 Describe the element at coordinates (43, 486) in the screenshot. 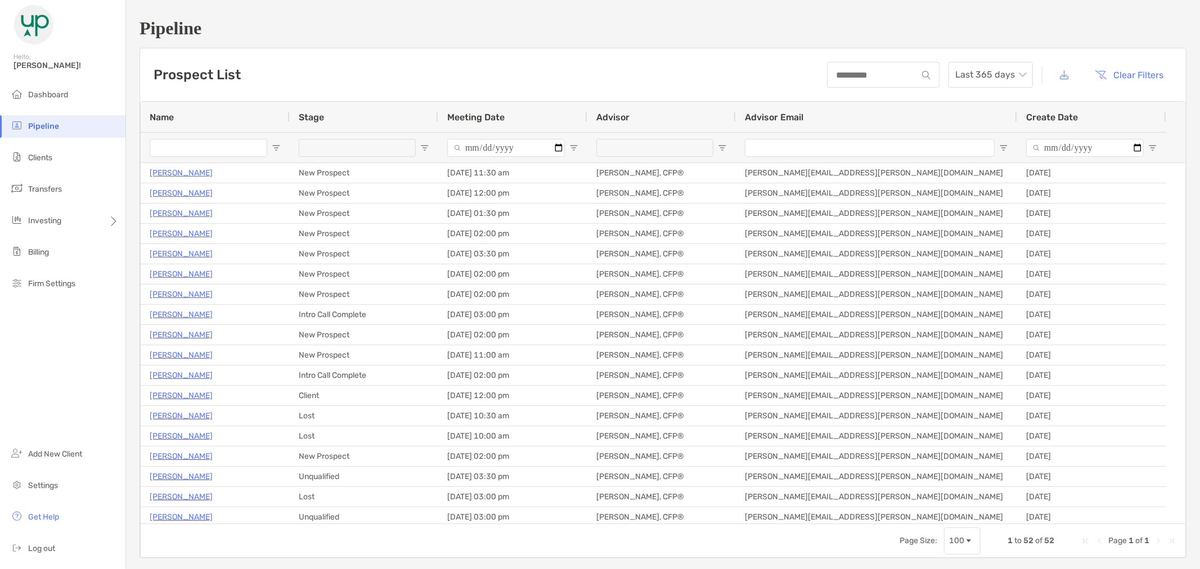

I see `span: Settings` at that location.